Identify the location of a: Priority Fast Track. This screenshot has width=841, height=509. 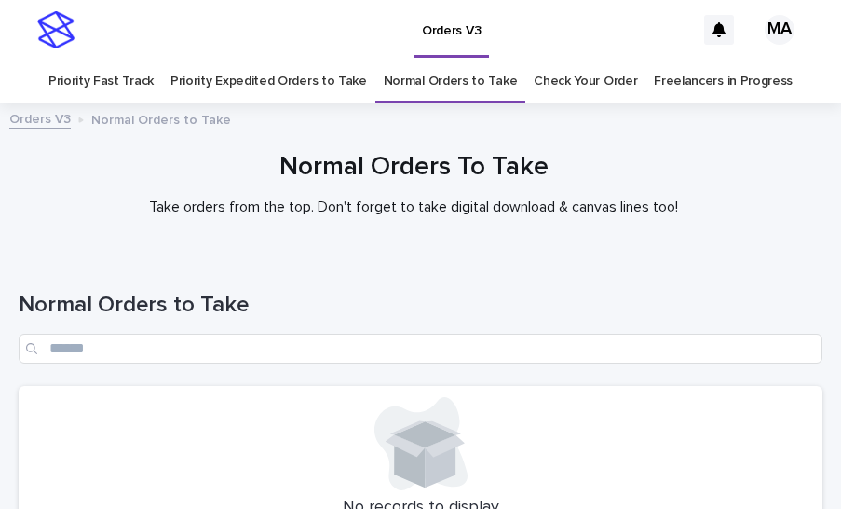
(101, 81).